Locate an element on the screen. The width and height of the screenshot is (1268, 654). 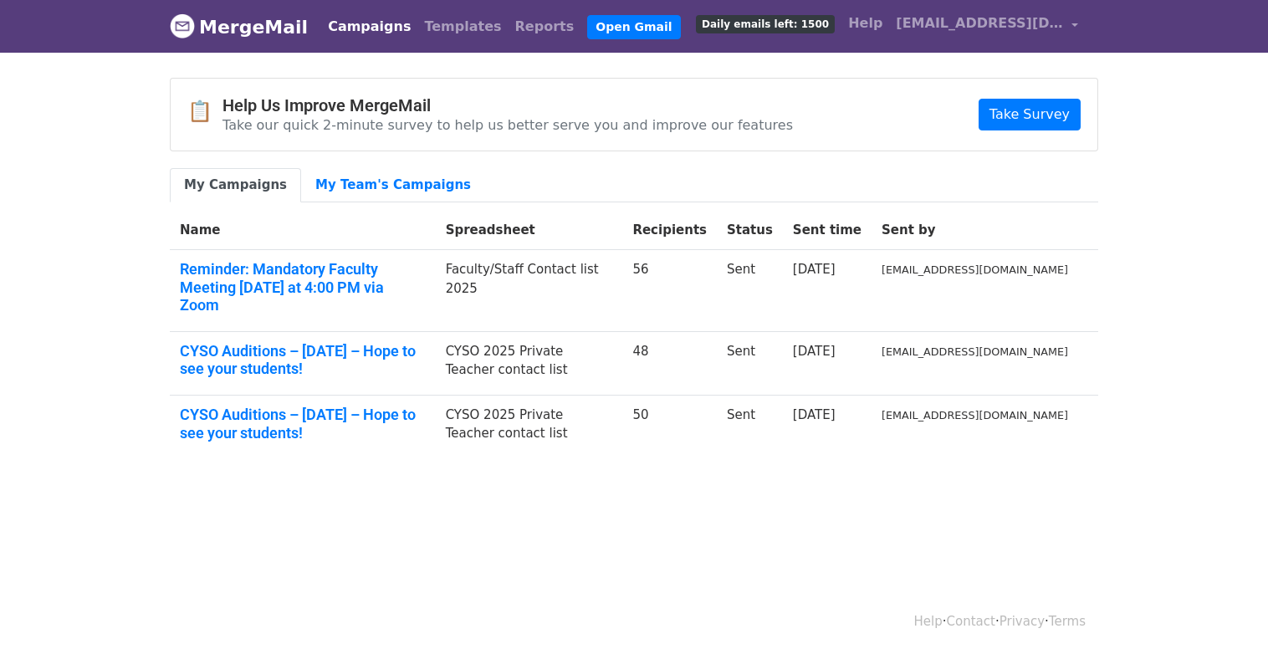
th: Spreadsheet is located at coordinates (529, 230).